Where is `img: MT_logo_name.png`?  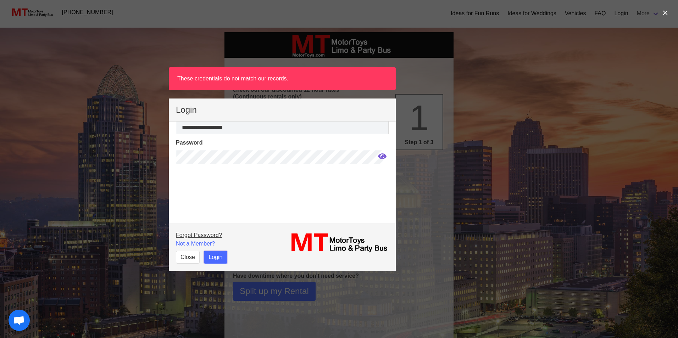
img: MT_logo_name.png is located at coordinates (338, 243).